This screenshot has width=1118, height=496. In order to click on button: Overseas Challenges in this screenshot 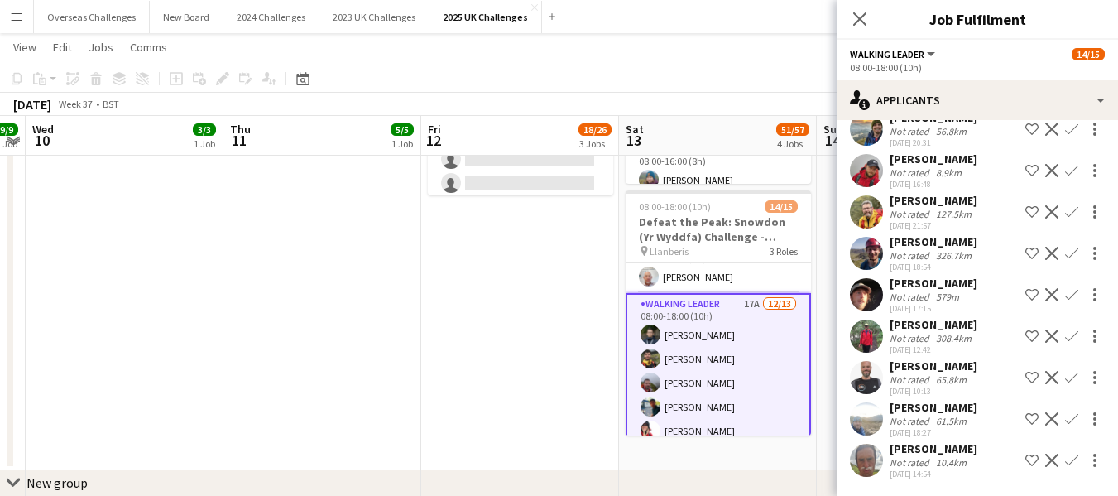, I will do `click(92, 17)`.